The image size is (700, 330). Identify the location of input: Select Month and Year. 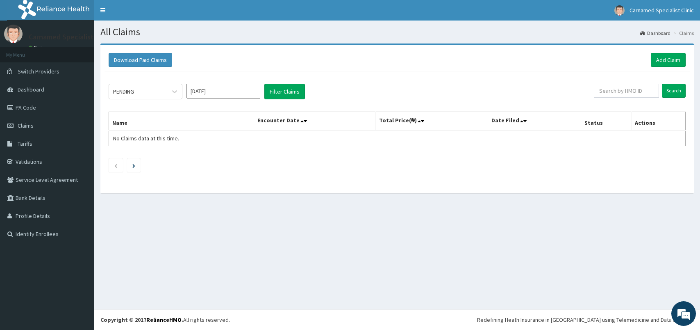
(223, 91).